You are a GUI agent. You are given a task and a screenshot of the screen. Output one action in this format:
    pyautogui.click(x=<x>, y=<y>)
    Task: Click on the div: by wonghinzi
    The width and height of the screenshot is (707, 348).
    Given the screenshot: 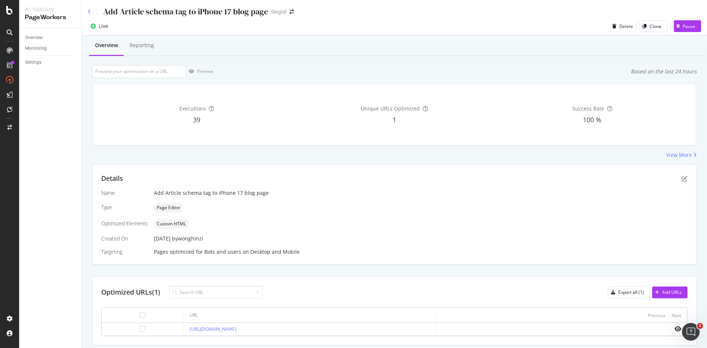 What is the action you would take?
    pyautogui.click(x=188, y=239)
    